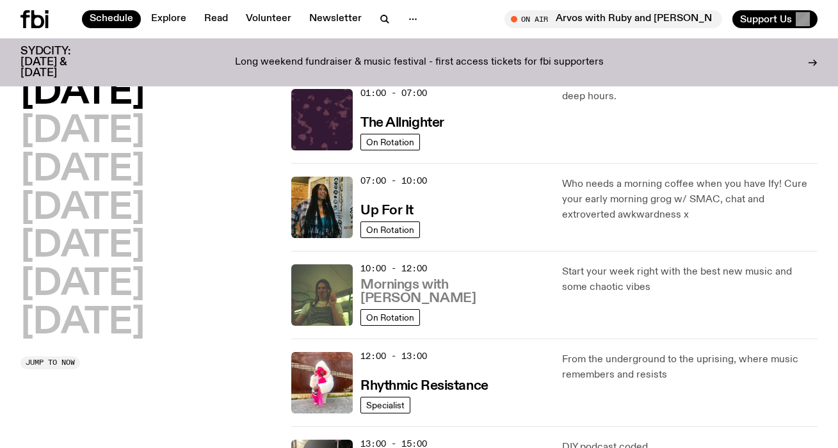 This screenshot has height=448, width=838. Describe the element at coordinates (690, 97) in the screenshot. I see `p: deep hours.` at that location.